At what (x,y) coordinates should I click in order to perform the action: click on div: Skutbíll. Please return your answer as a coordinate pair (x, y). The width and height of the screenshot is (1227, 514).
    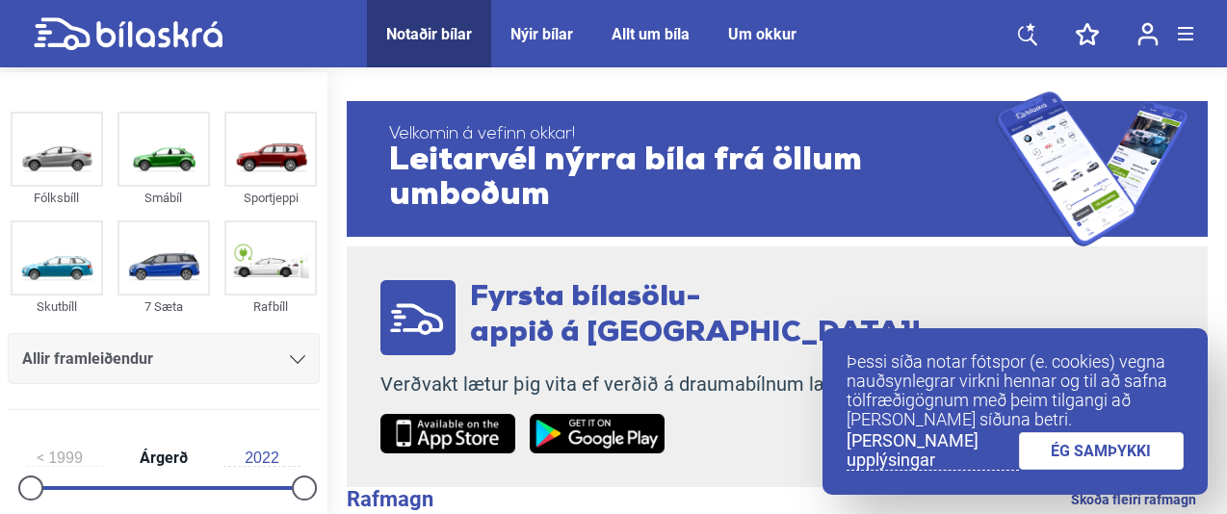
    Looking at the image, I should click on (57, 306).